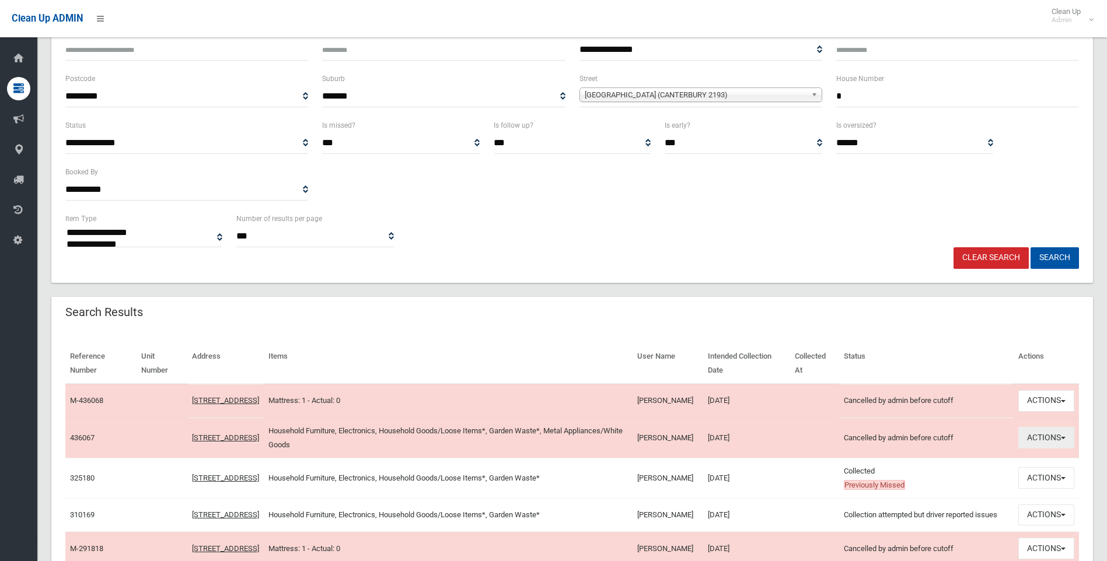  What do you see at coordinates (514, 125) in the screenshot?
I see `label: Is follow up?` at bounding box center [514, 125].